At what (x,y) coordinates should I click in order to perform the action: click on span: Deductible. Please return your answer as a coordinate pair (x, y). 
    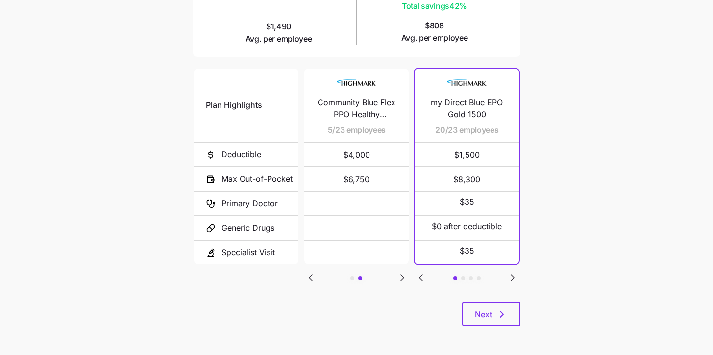
    Looking at the image, I should click on (241, 154).